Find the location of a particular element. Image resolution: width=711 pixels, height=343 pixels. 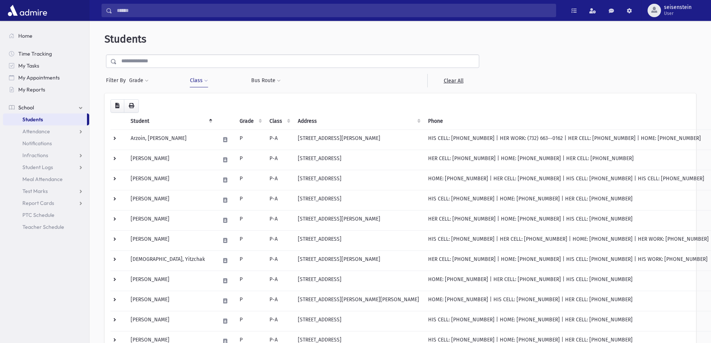

a: School is located at coordinates (46, 108).